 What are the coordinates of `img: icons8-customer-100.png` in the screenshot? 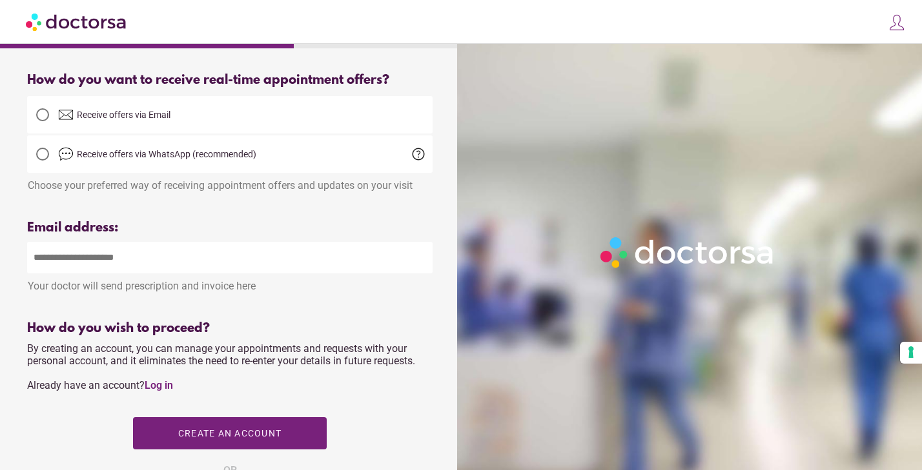 It's located at (896, 23).